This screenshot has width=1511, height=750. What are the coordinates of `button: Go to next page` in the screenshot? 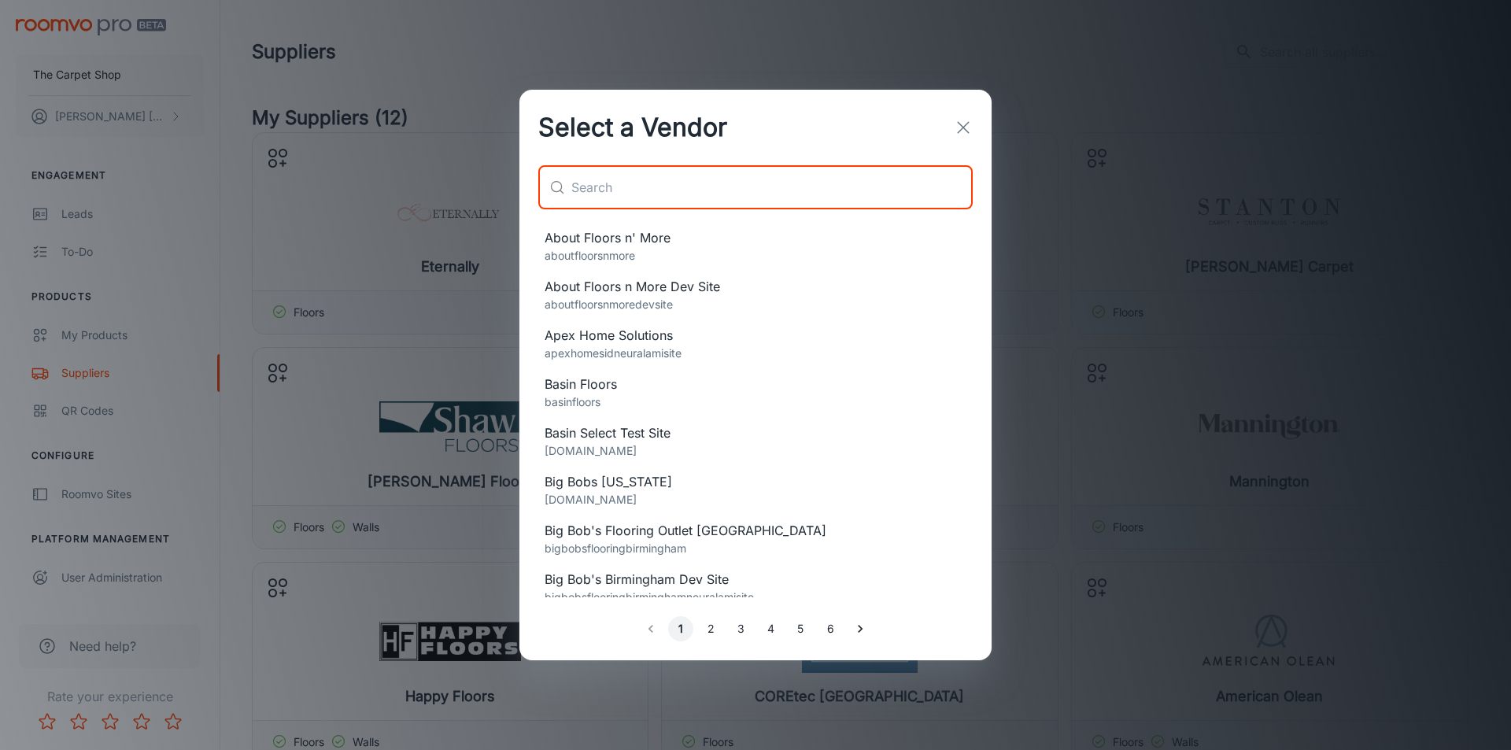 It's located at (860, 629).